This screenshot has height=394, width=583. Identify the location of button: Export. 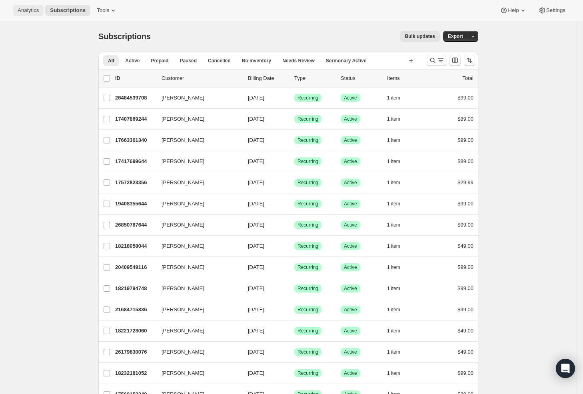
(456, 36).